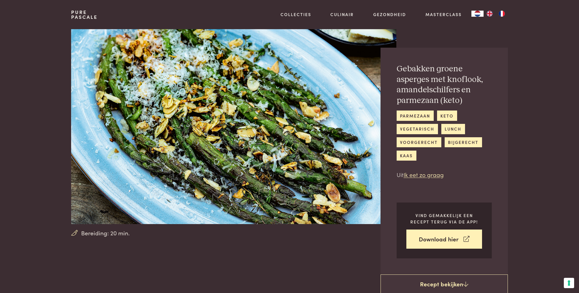 The height and width of the screenshot is (293, 579). I want to click on a: bijgerecht, so click(463, 142).